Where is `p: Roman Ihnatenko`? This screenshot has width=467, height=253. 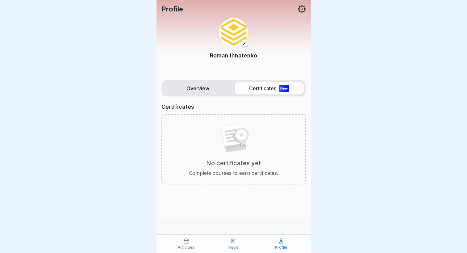
p: Roman Ihnatenko is located at coordinates (233, 55).